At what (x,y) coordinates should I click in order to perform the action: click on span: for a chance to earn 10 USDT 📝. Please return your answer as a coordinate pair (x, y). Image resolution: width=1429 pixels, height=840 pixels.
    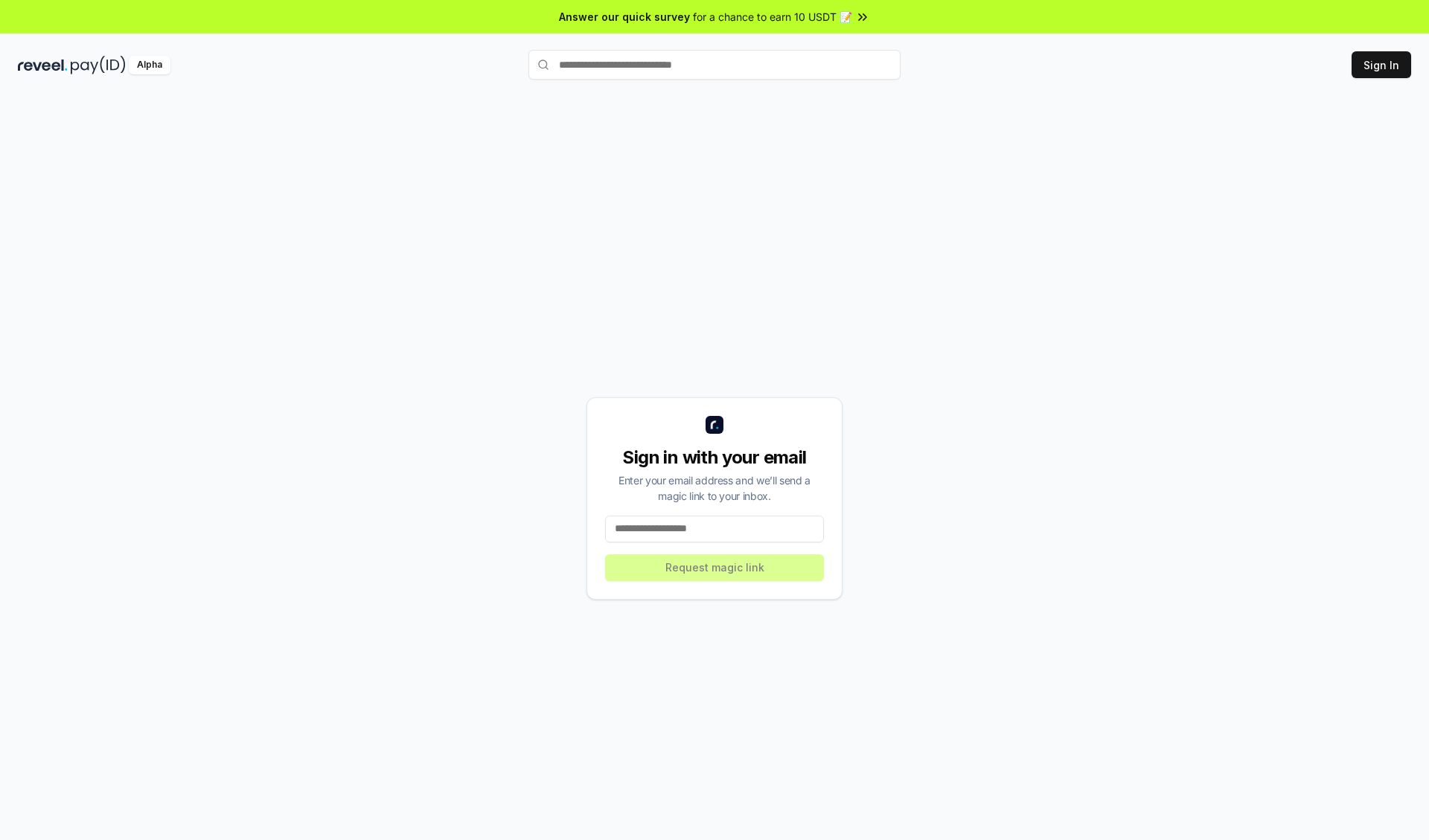
    Looking at the image, I should click on (772, 16).